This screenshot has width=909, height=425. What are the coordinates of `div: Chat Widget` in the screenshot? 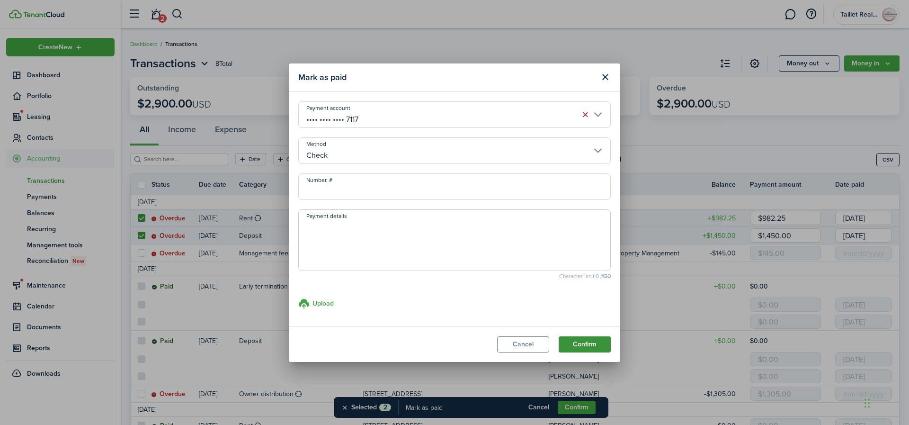 It's located at (885, 402).